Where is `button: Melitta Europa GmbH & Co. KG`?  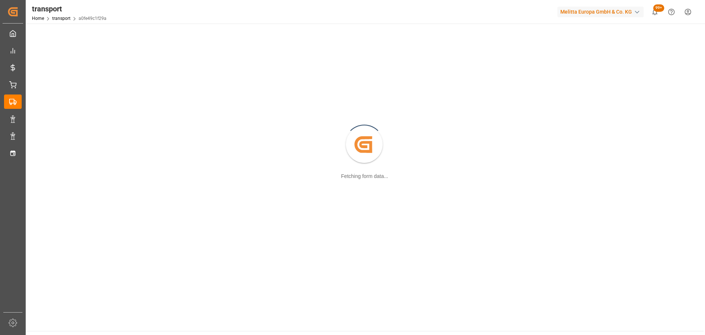
button: Melitta Europa GmbH & Co. KG is located at coordinates (602, 12).